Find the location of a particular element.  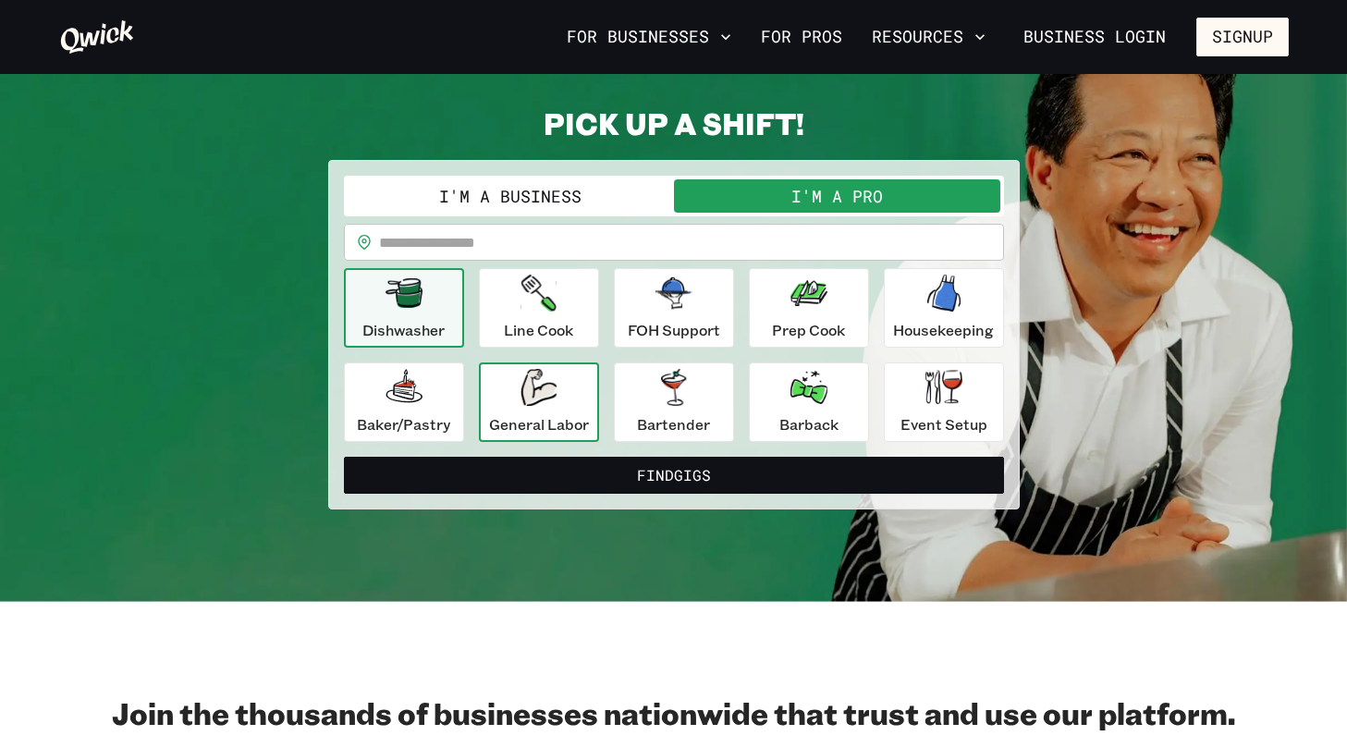

button: Baker/Pastry is located at coordinates (404, 402).